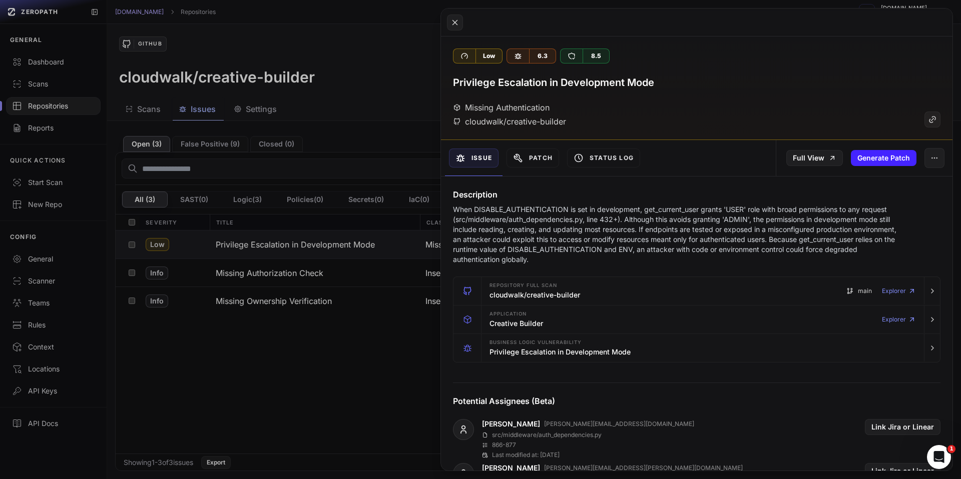  Describe the element at coordinates (532, 158) in the screenshot. I see `button: Patch` at that location.